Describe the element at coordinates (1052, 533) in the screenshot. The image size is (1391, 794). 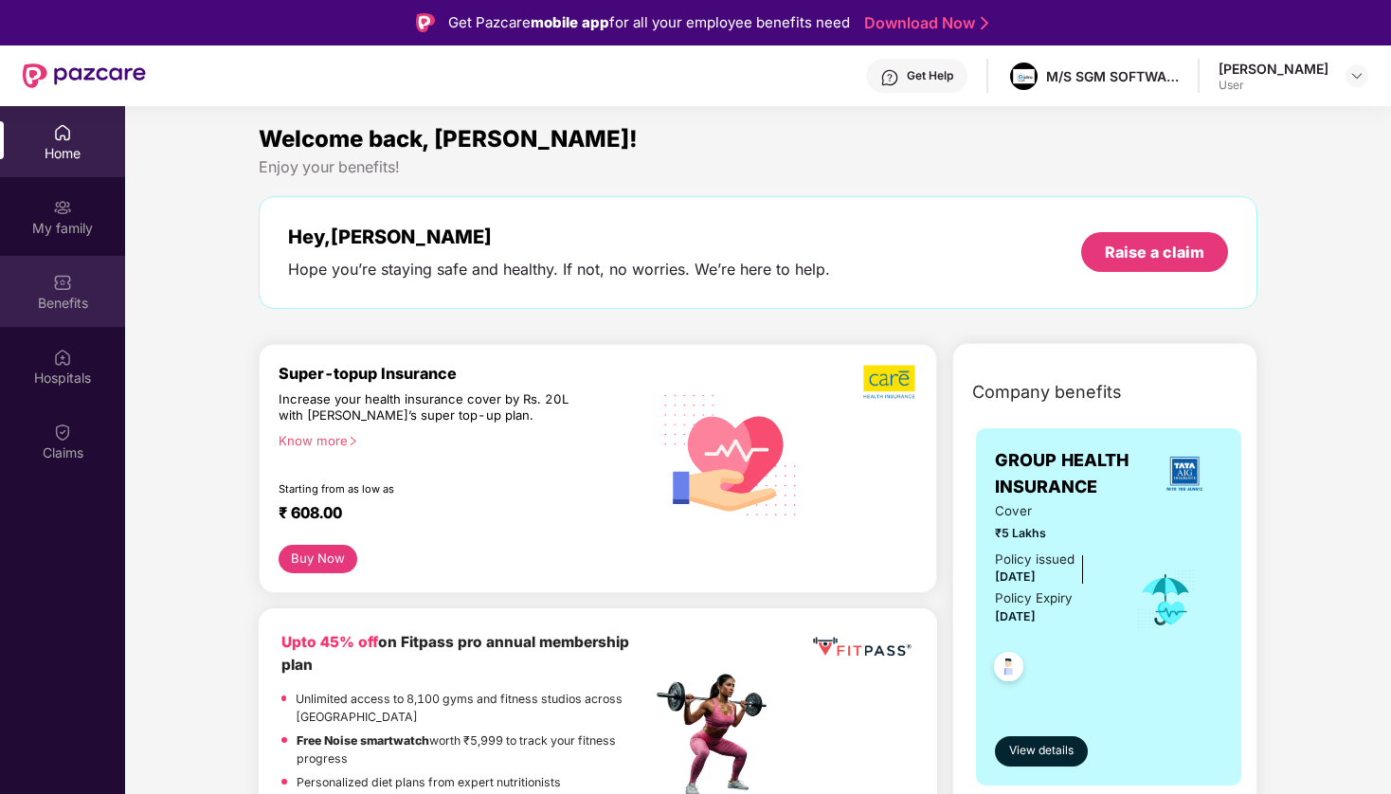
I see `span: ₹5 Lakhs` at that location.